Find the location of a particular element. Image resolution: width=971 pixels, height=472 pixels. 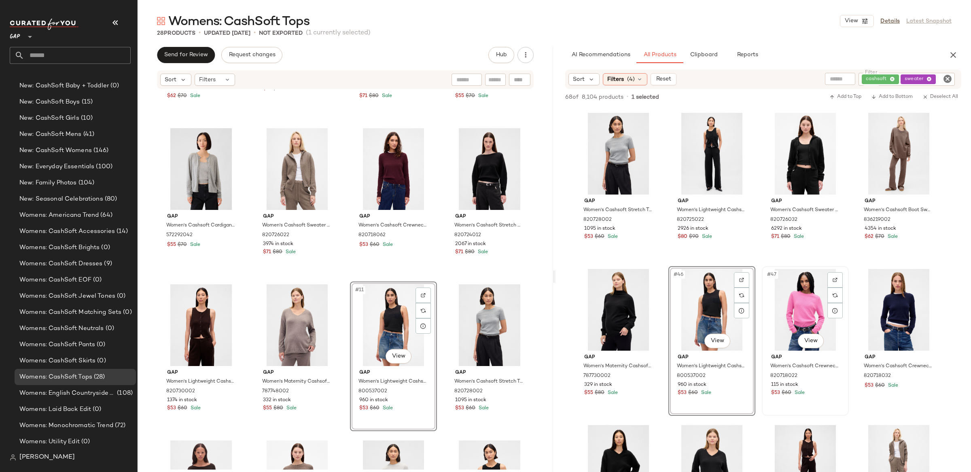

span: Reports is located at coordinates (747, 55).